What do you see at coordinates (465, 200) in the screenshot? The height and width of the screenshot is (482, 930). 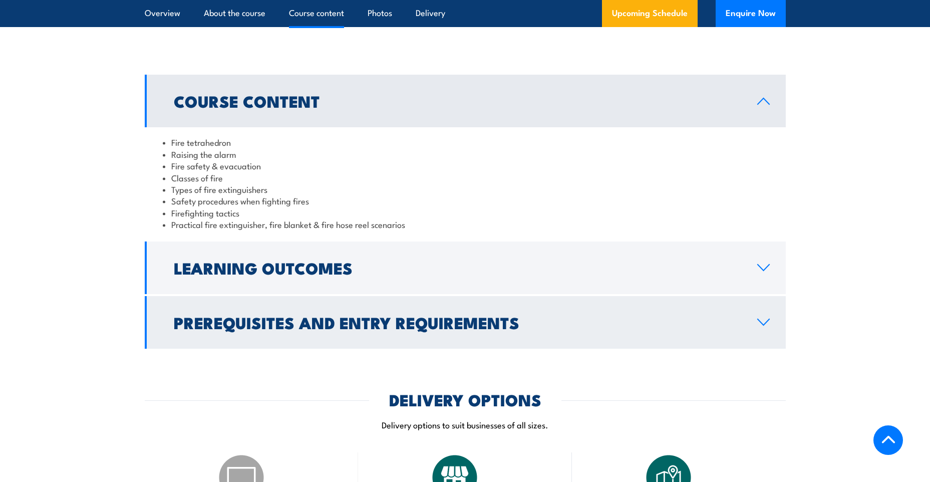 I see `li: Safety procedures when fighting fires` at bounding box center [465, 200].